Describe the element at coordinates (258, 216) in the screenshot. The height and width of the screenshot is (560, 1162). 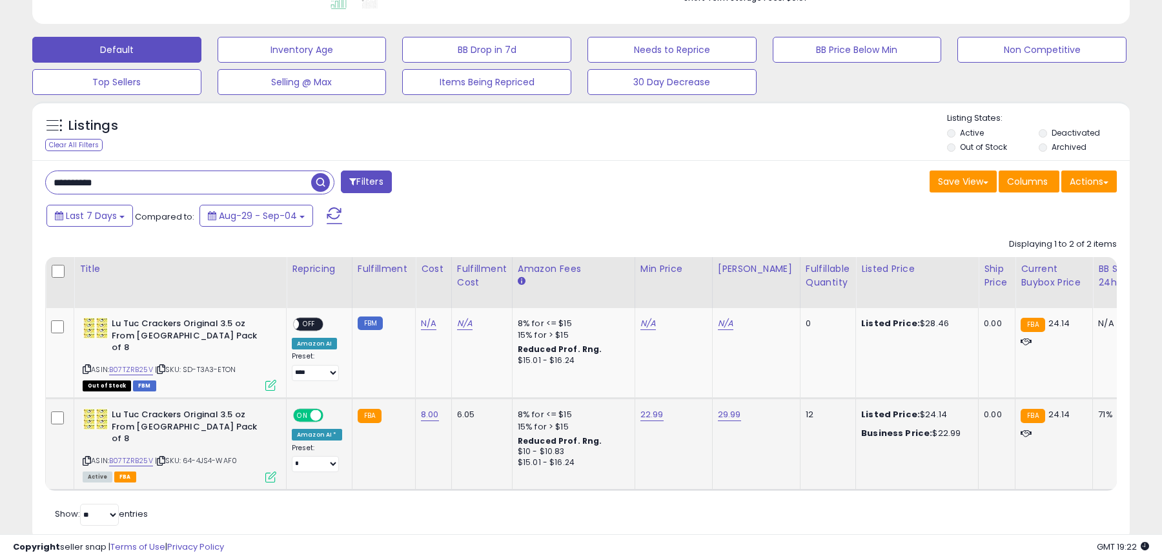
I see `span: Aug-29 - Sep-04` at that location.